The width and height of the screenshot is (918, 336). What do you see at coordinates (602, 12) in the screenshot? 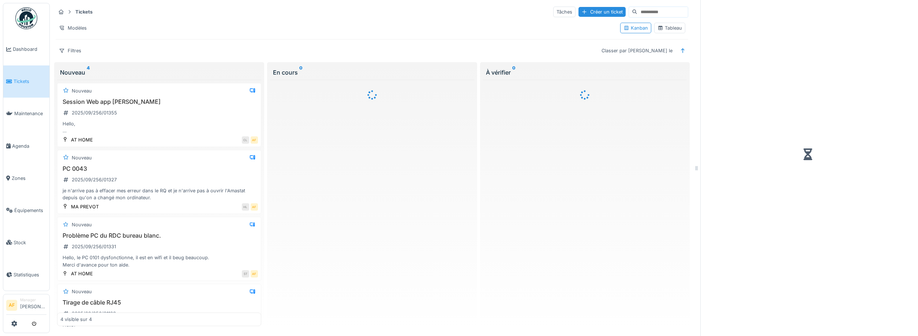
I see `div: Créer un ticket` at bounding box center [602, 12].